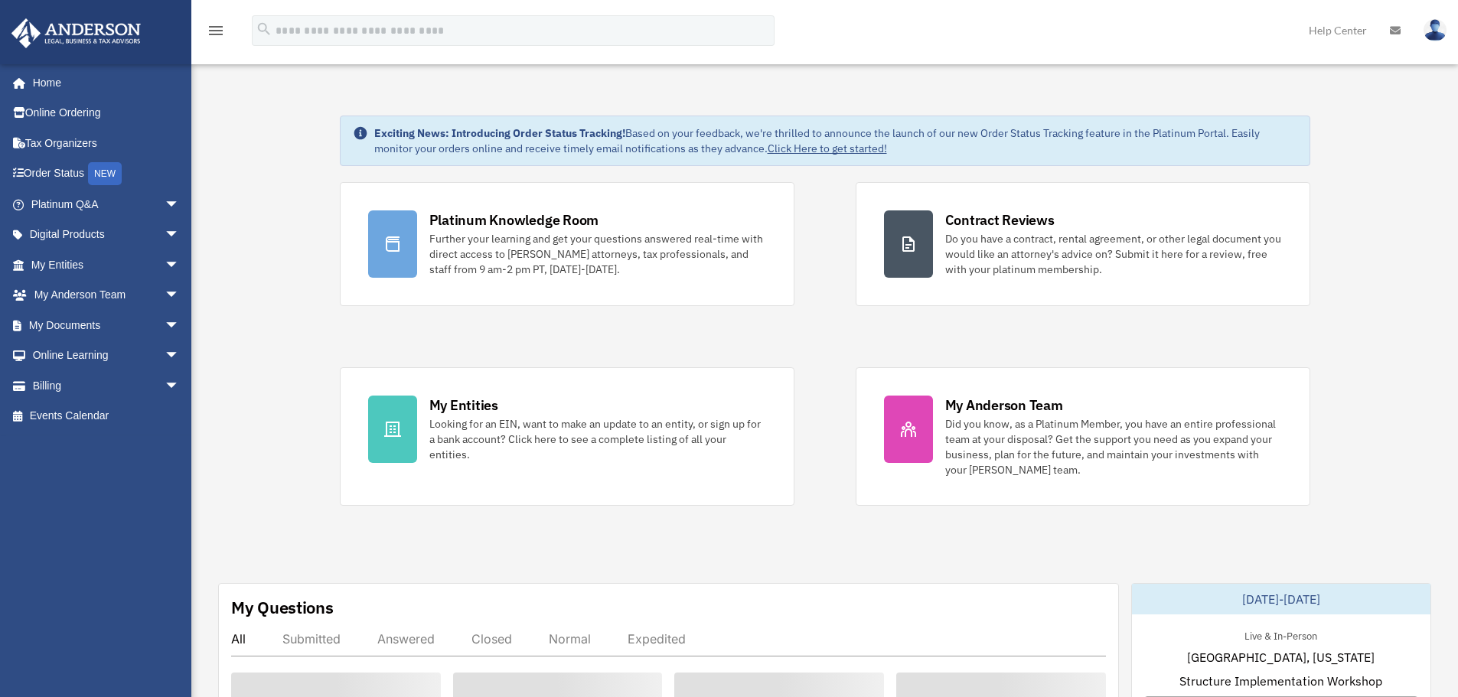 The width and height of the screenshot is (1458, 697). I want to click on img: Anderson Advisors Platinum Portal, so click(76, 33).